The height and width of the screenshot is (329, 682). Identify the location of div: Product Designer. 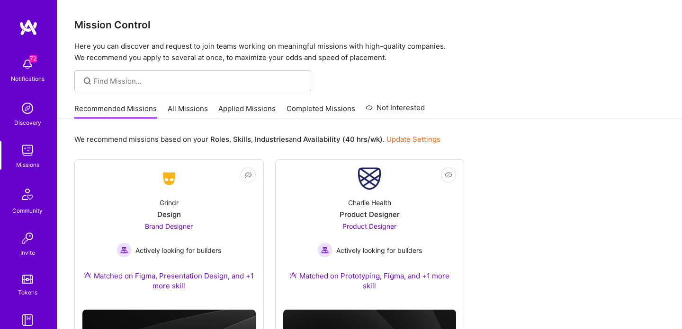
(369, 214).